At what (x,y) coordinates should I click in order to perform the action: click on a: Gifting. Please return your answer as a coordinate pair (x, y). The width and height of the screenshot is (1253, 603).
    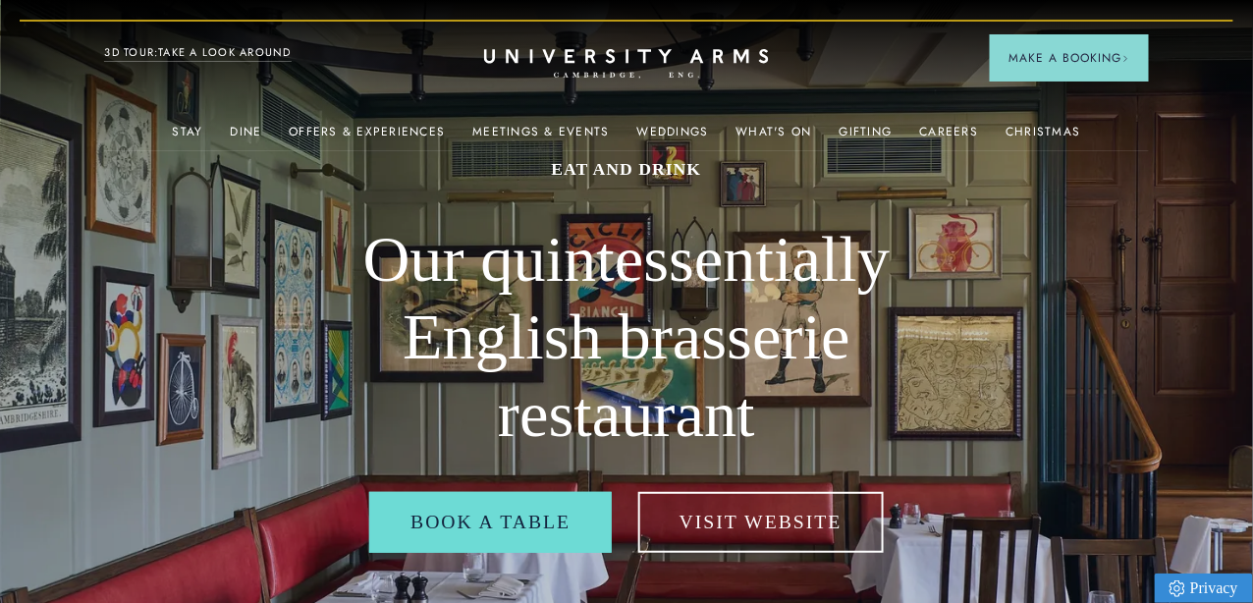
    Looking at the image, I should click on (866, 137).